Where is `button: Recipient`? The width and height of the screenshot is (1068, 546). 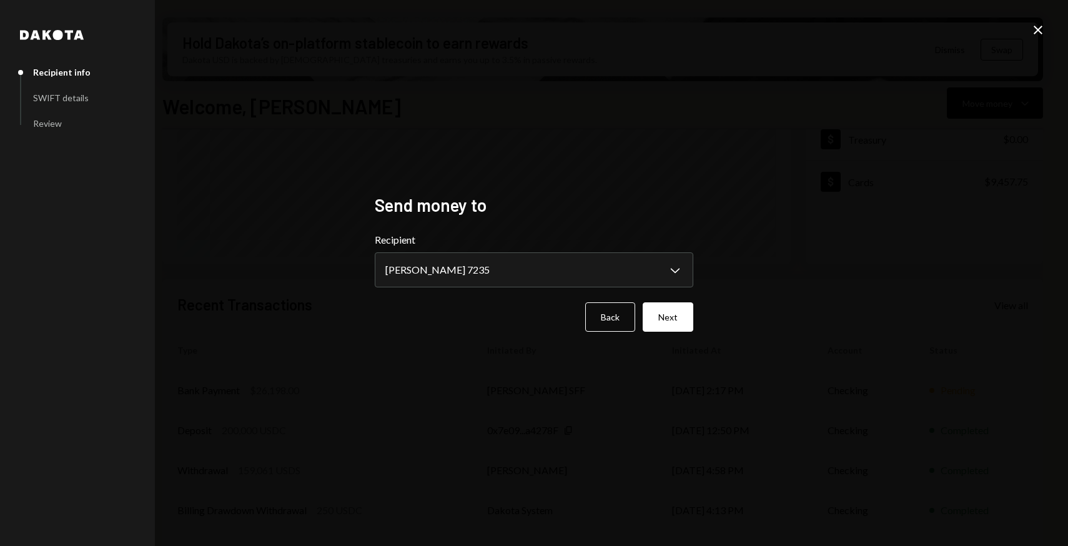 button: Recipient is located at coordinates (534, 270).